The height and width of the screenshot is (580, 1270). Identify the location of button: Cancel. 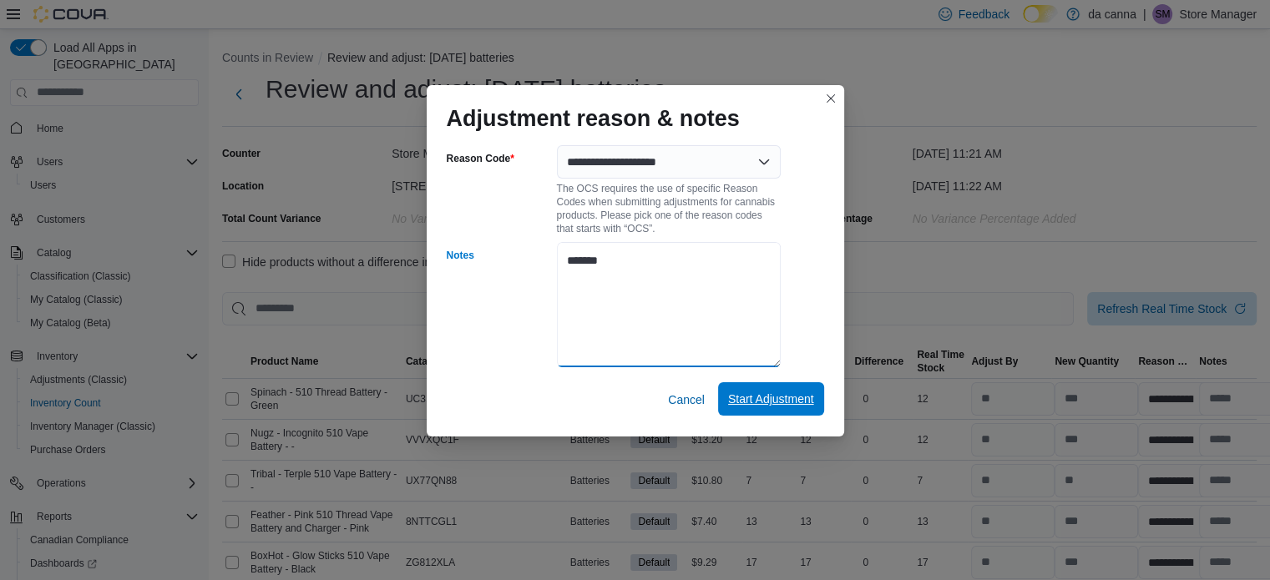
(686, 400).